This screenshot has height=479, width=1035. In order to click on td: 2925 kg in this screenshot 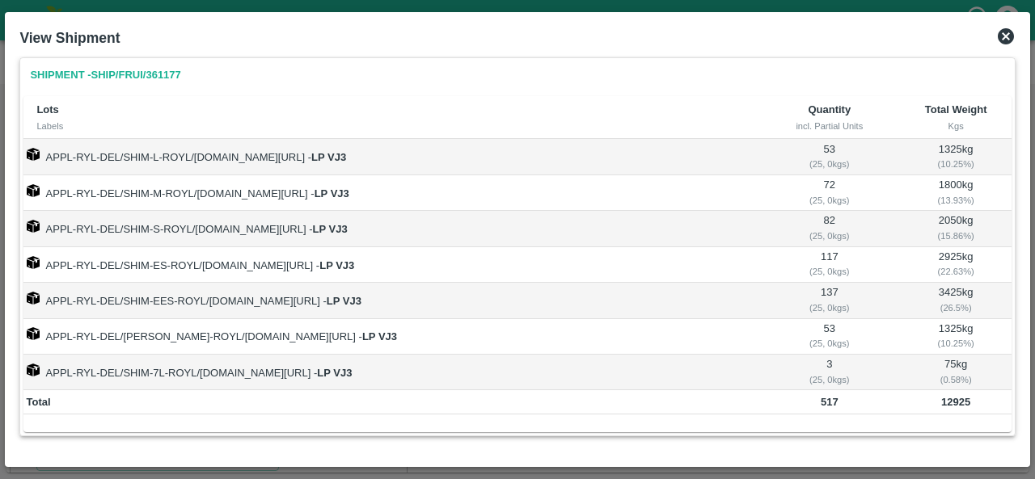, I will do `click(956, 265)`.